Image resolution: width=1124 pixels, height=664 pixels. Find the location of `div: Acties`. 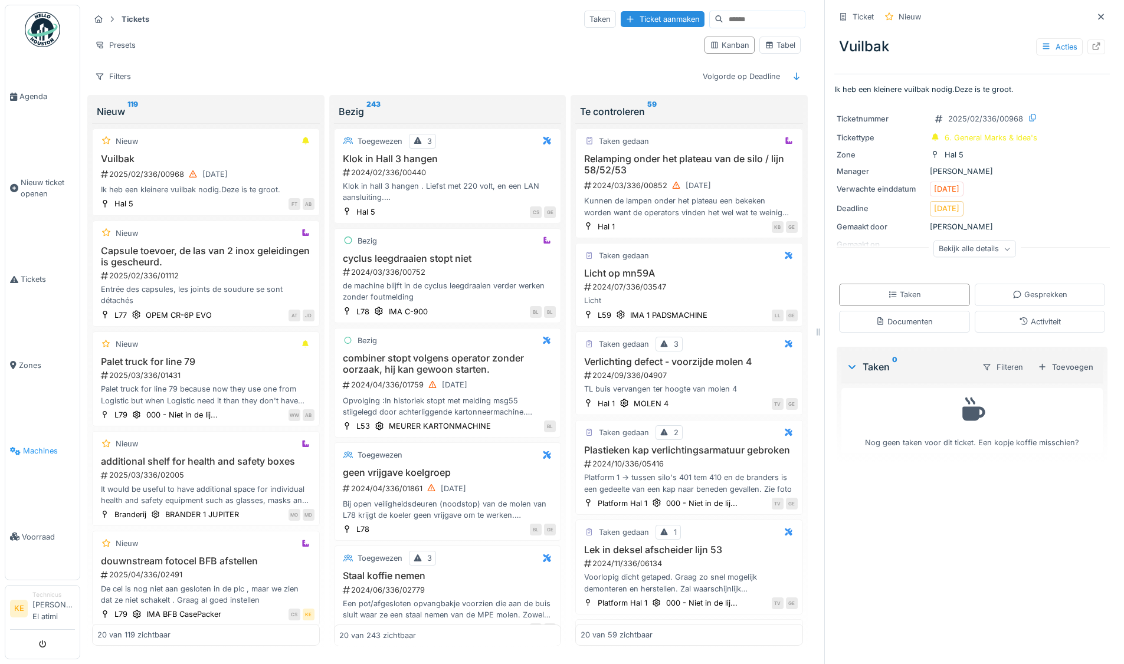

div: Acties is located at coordinates (1059, 47).